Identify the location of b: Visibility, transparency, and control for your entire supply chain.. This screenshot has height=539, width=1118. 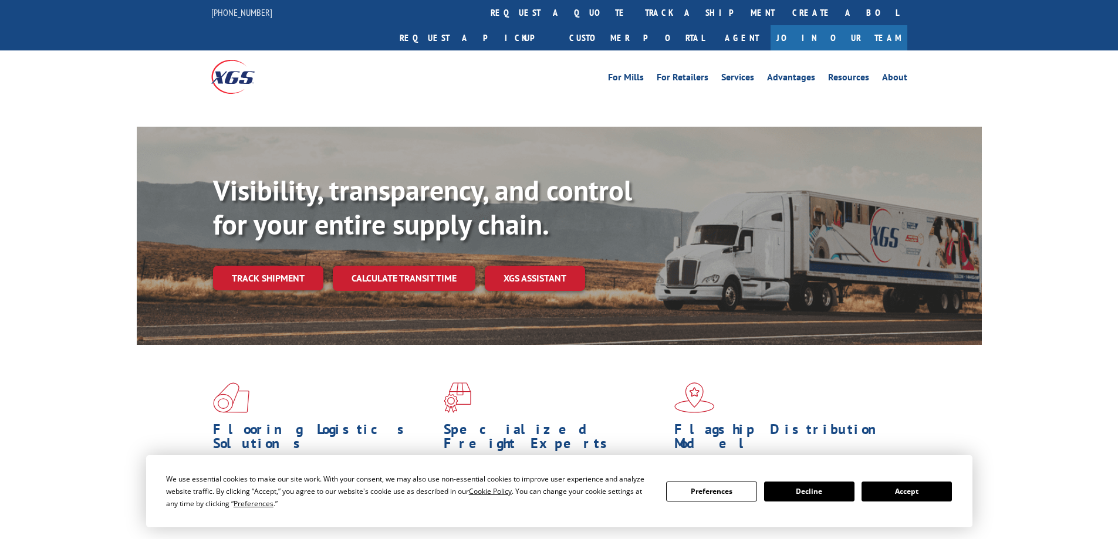
(423, 207).